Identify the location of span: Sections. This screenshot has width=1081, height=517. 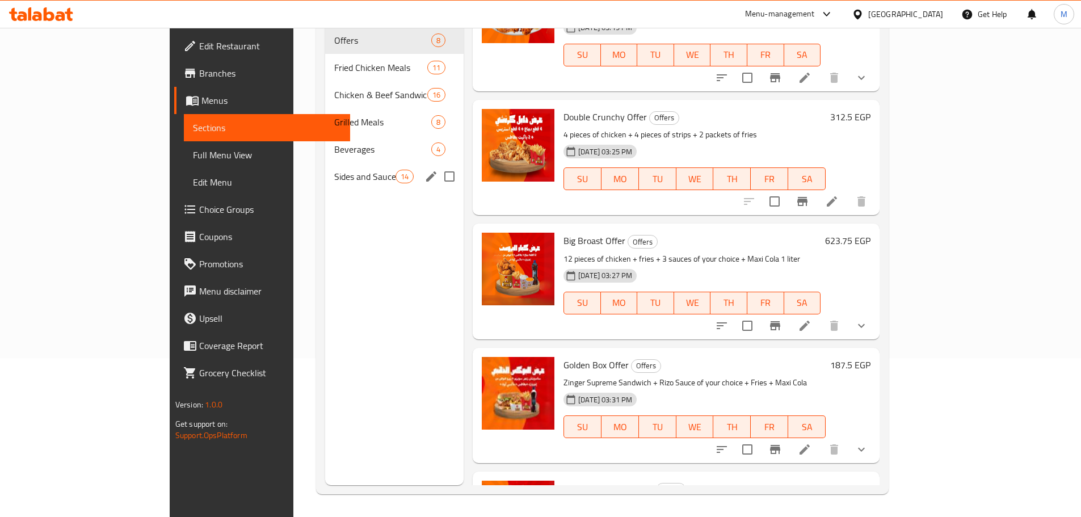
(267, 128).